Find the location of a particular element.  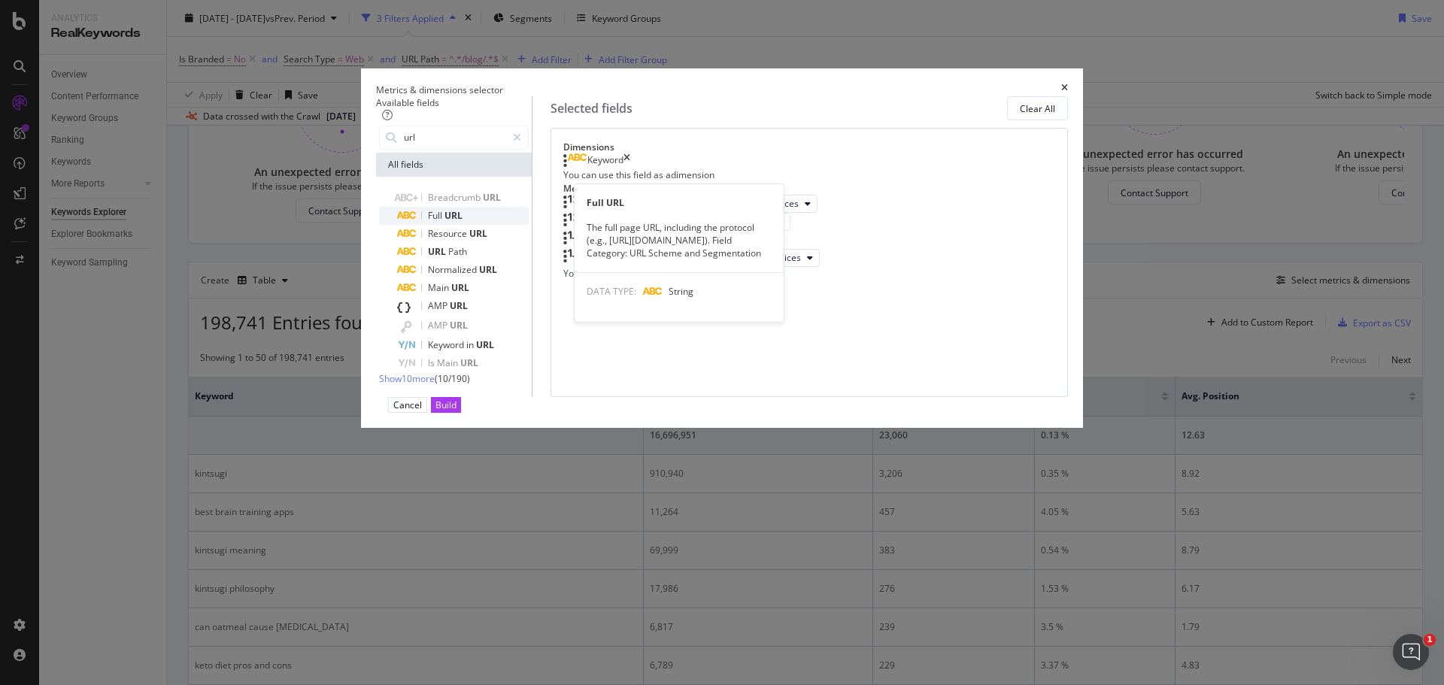

div: ImpressionstimesOn Current PeriodAll Devices is located at coordinates (810, 204).